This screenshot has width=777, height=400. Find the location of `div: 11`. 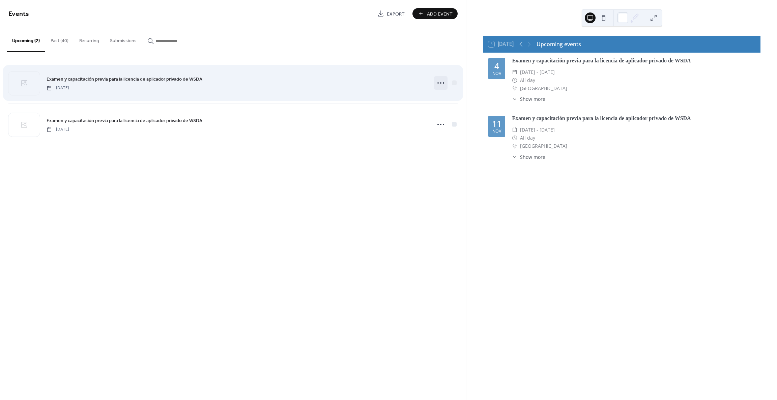

div: 11 is located at coordinates (496, 123).